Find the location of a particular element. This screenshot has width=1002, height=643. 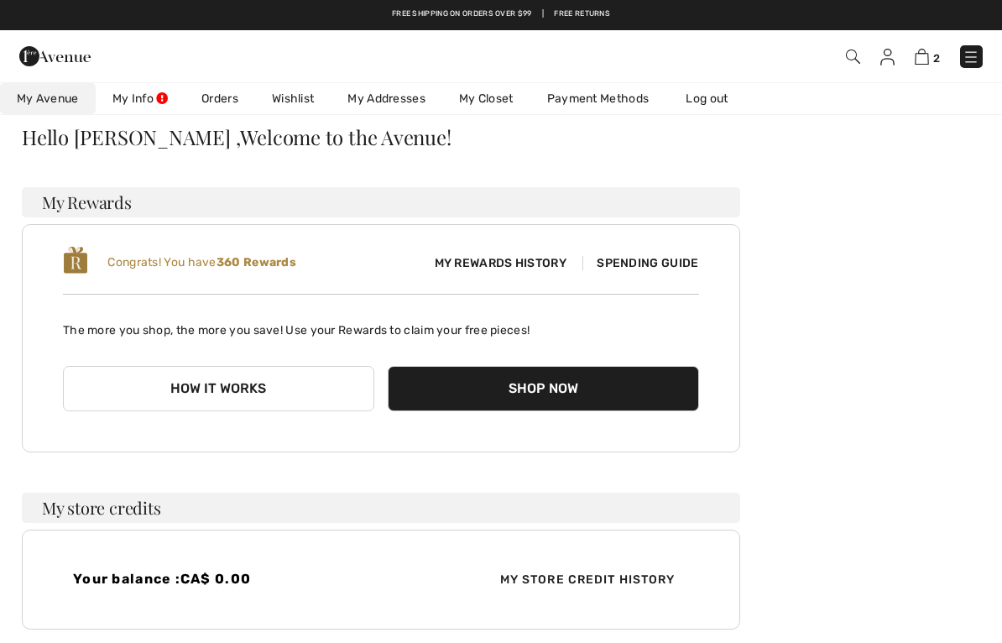

span: My Rewards History is located at coordinates (500, 263).